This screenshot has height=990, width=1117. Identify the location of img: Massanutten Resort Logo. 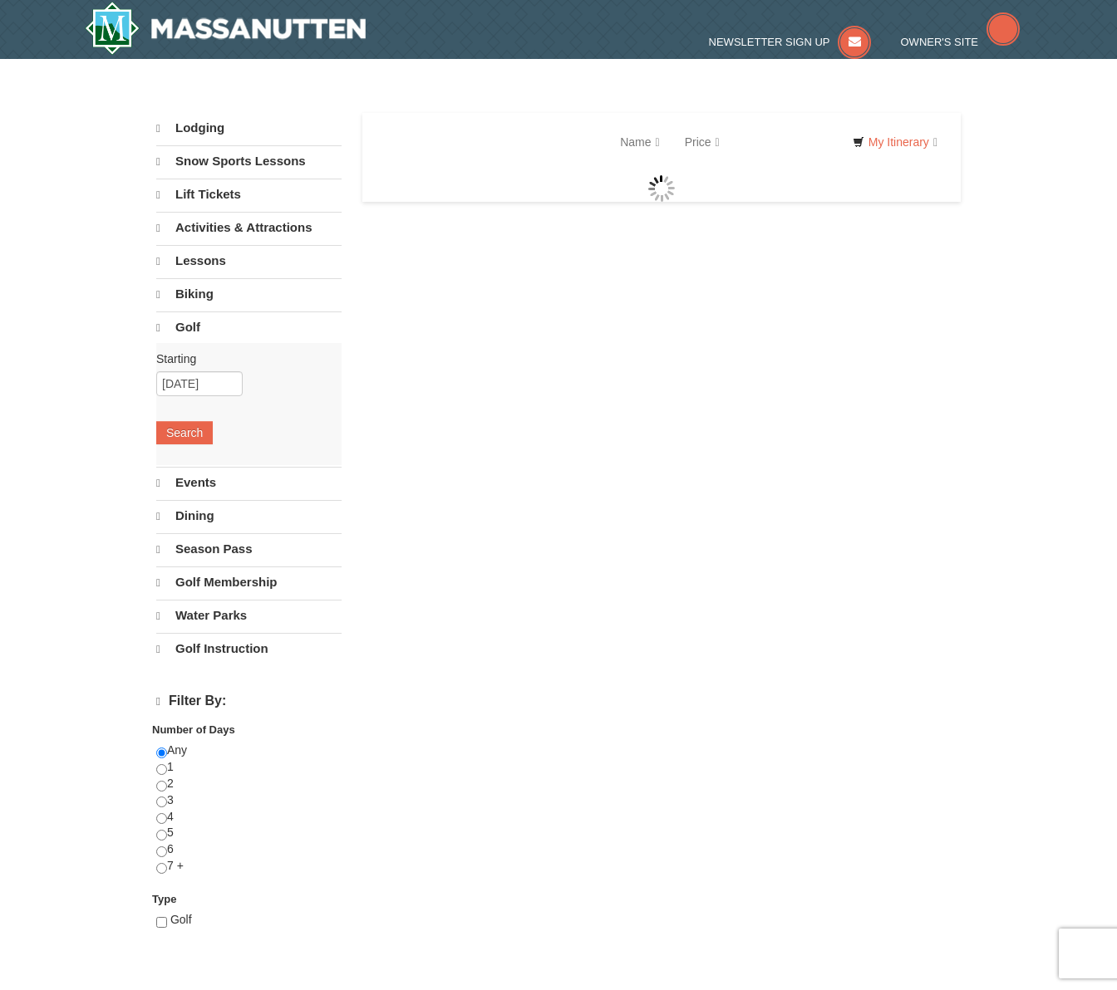
(225, 28).